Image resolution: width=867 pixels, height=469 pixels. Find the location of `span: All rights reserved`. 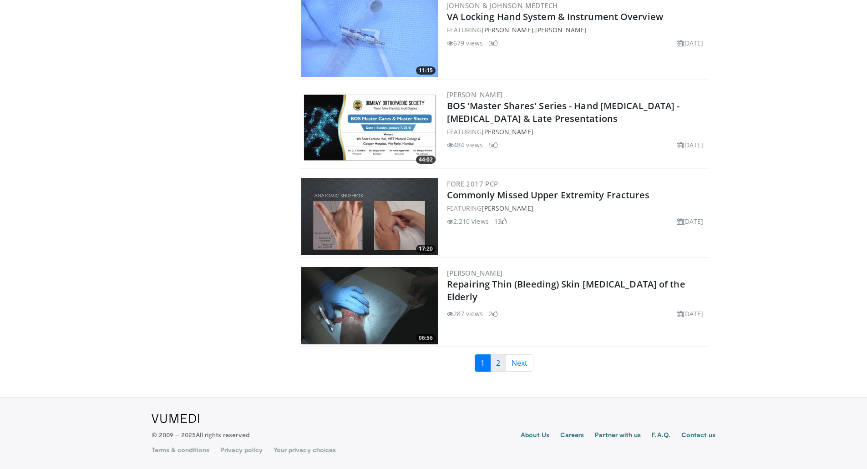

span: All rights reserved is located at coordinates (222, 435).